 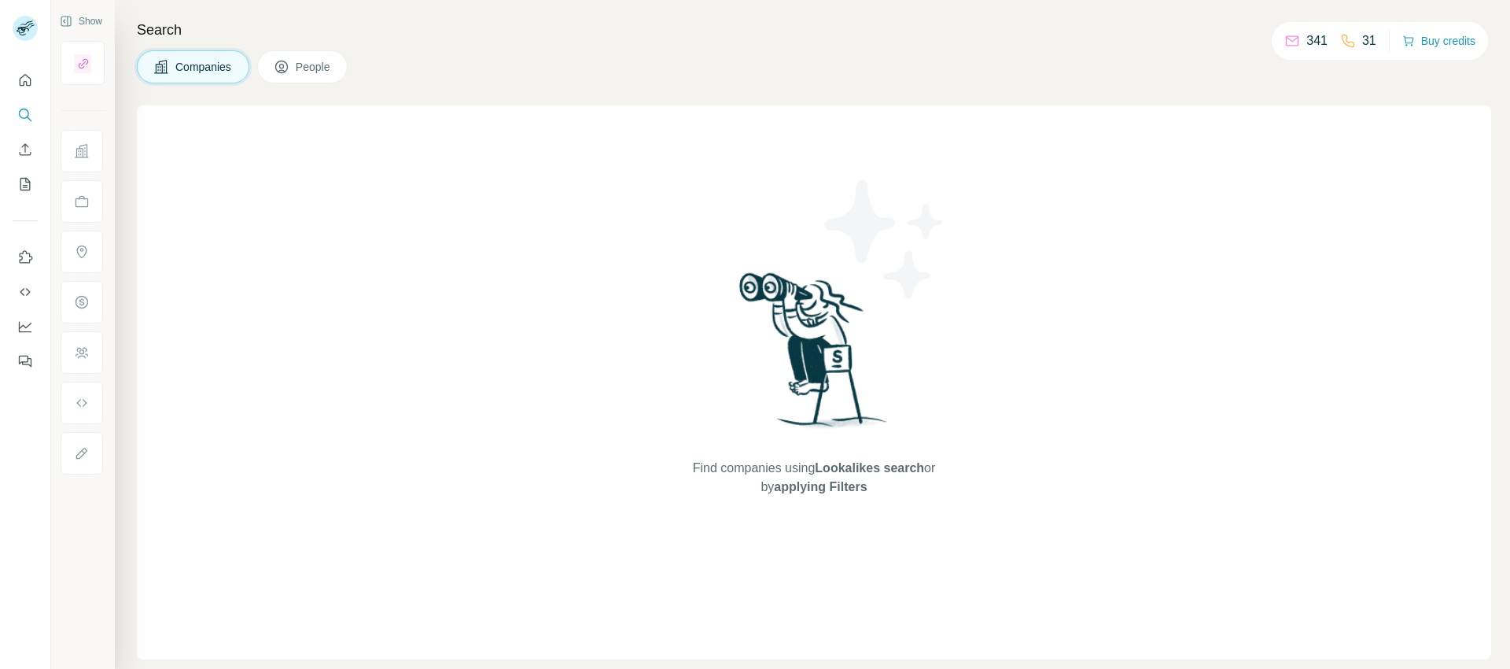 What do you see at coordinates (25, 257) in the screenshot?
I see `button: Use Surfe on LinkedIn` at bounding box center [25, 257].